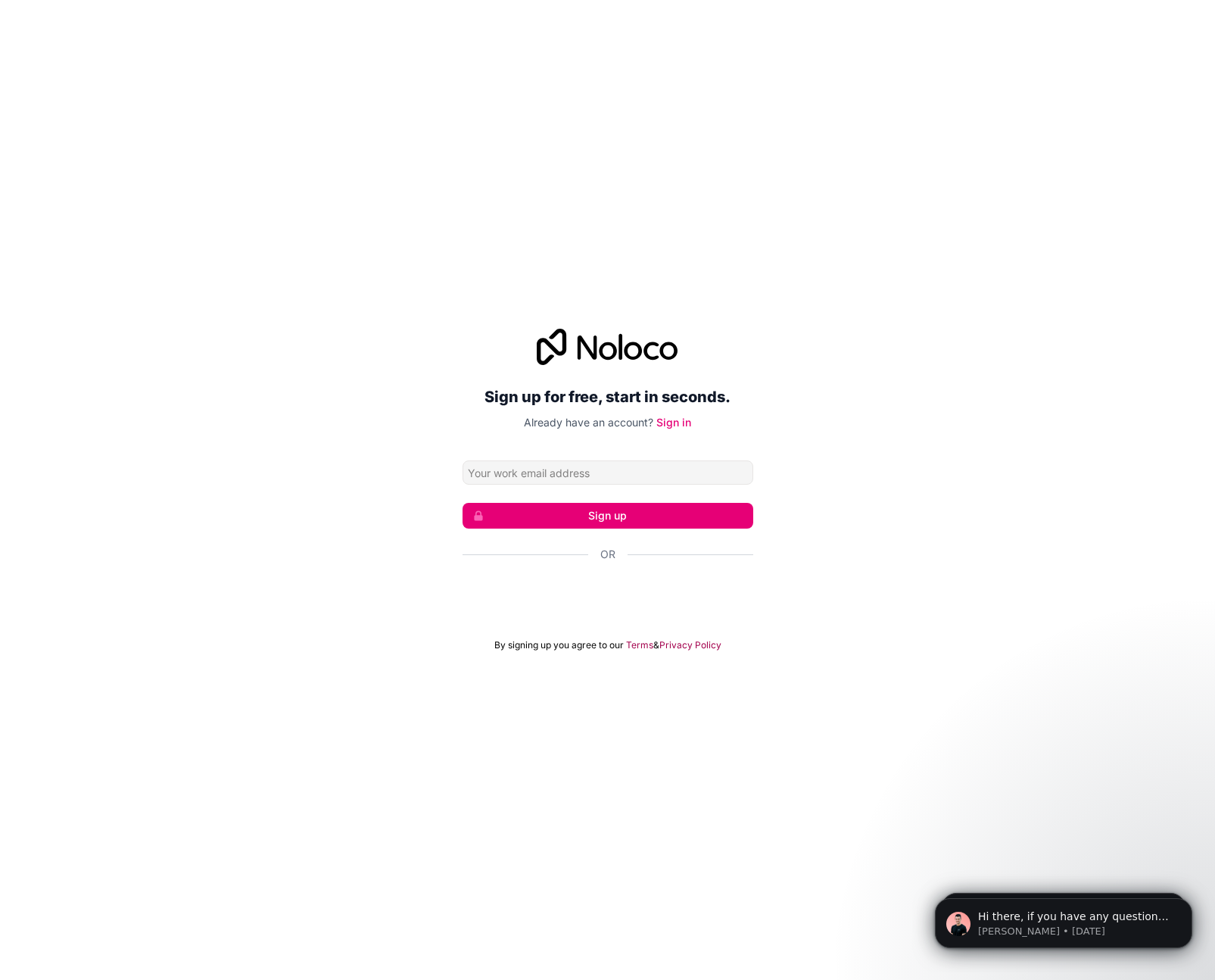  What do you see at coordinates (588, 422) in the screenshot?
I see `span: Already have an account?` at bounding box center [588, 422].